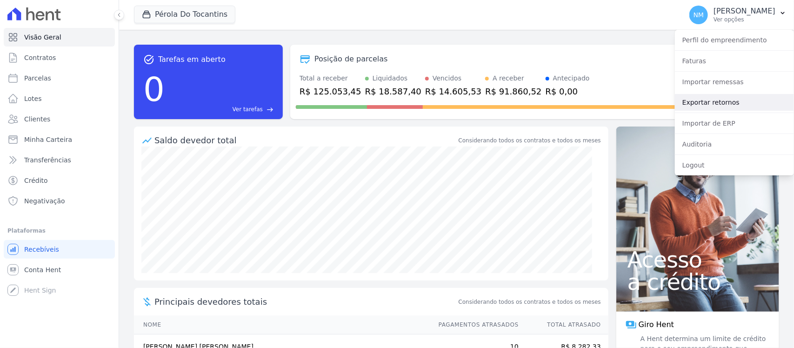  I want to click on div: Antecipado, so click(571, 78).